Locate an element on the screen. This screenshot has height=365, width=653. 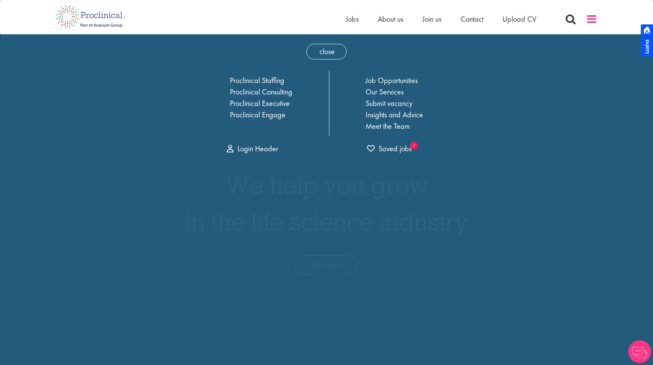
a: Submit vacancy is located at coordinates (389, 103).